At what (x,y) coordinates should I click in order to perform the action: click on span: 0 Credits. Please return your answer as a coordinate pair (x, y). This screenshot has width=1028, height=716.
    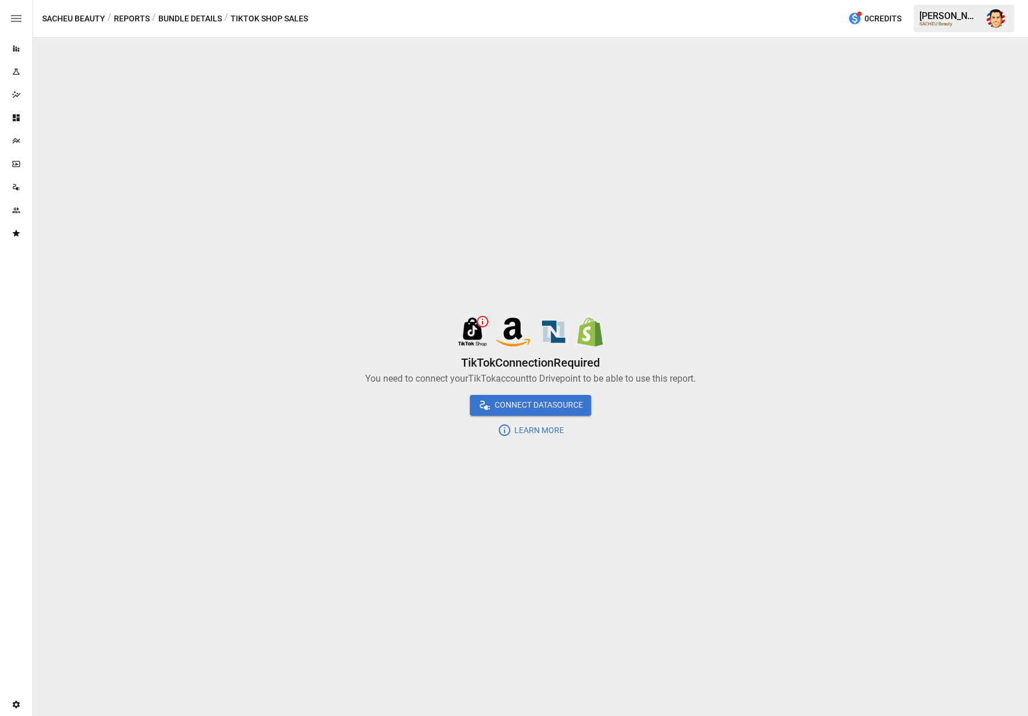
    Looking at the image, I should click on (883, 18).